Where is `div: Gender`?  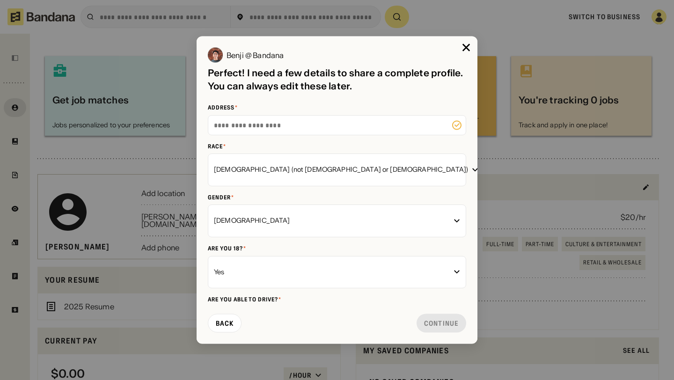 div: Gender is located at coordinates (337, 197).